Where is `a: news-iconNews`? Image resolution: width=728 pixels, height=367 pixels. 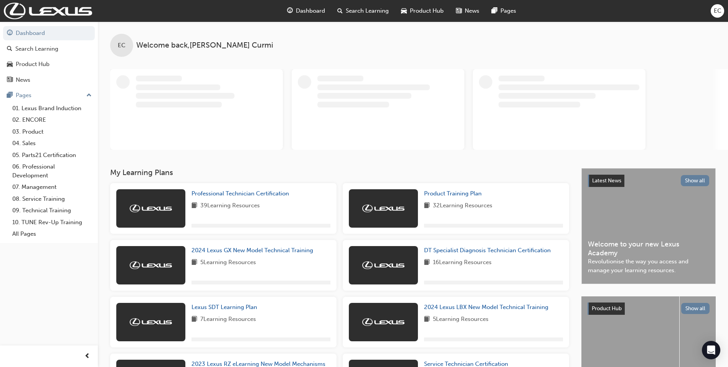 a: news-iconNews is located at coordinates (468, 11).